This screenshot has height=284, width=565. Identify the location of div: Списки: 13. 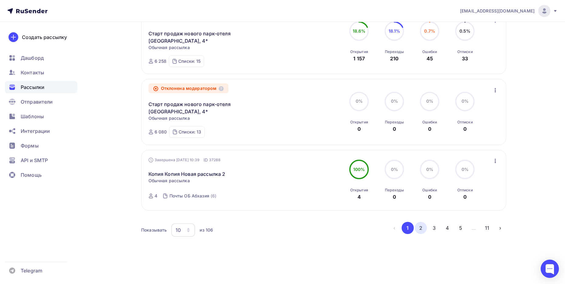
(190, 132).